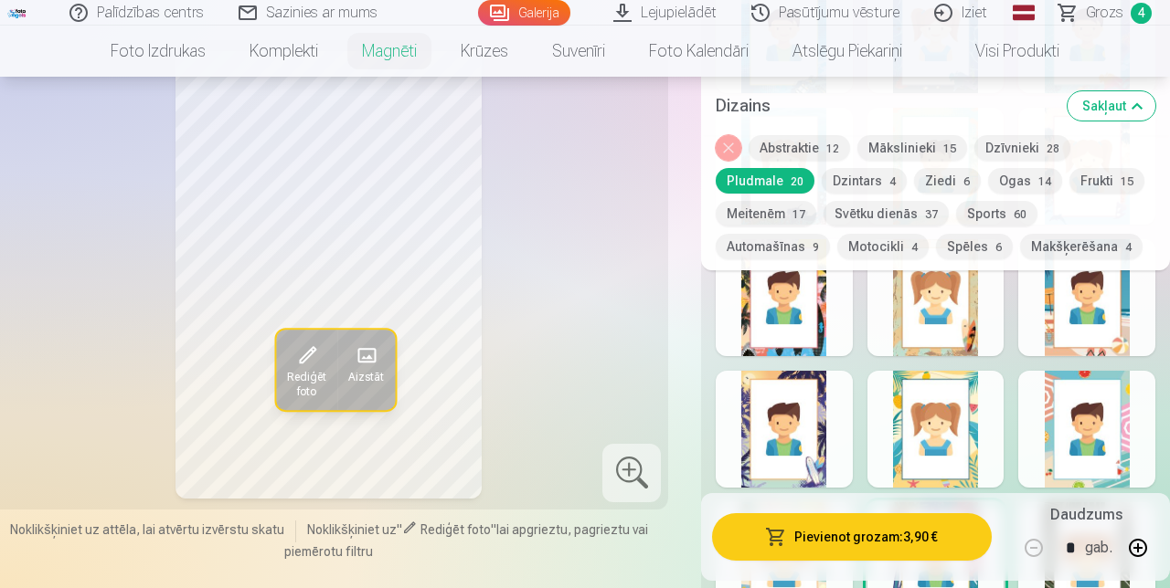 The height and width of the screenshot is (588, 1170). I want to click on div: gab., so click(1098, 548).